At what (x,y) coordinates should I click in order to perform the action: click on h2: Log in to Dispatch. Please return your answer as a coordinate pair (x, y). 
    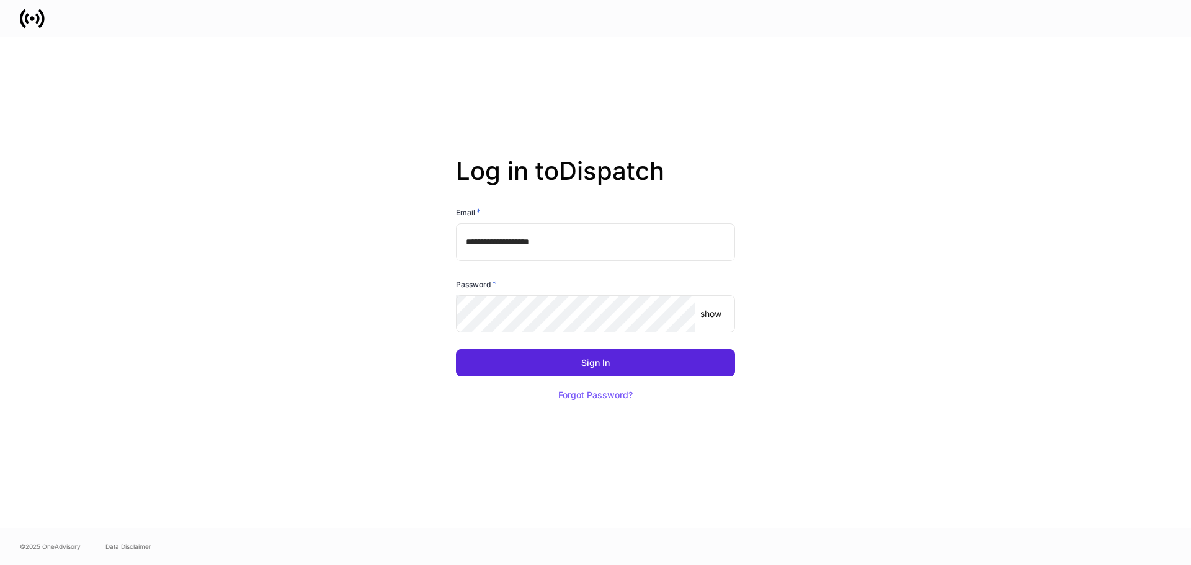
    Looking at the image, I should click on (596, 181).